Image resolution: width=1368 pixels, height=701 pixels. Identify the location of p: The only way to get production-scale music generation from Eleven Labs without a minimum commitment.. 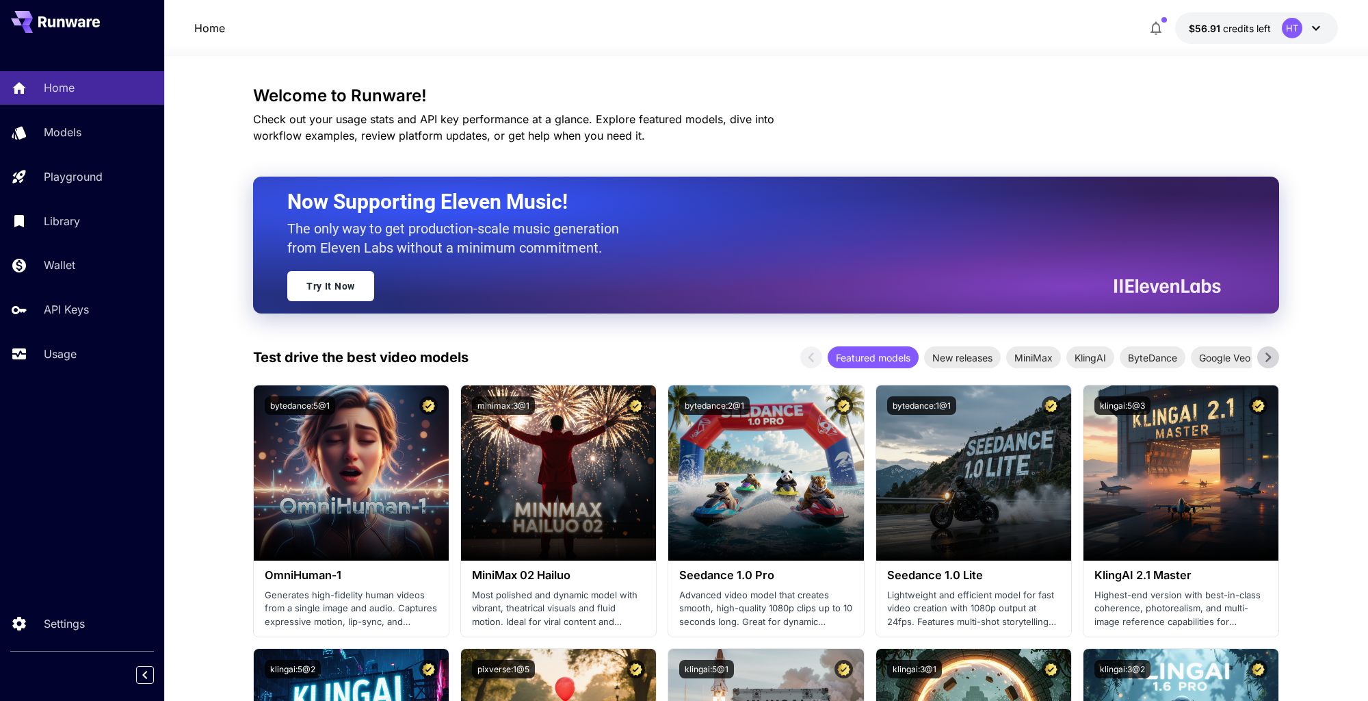
(458, 238).